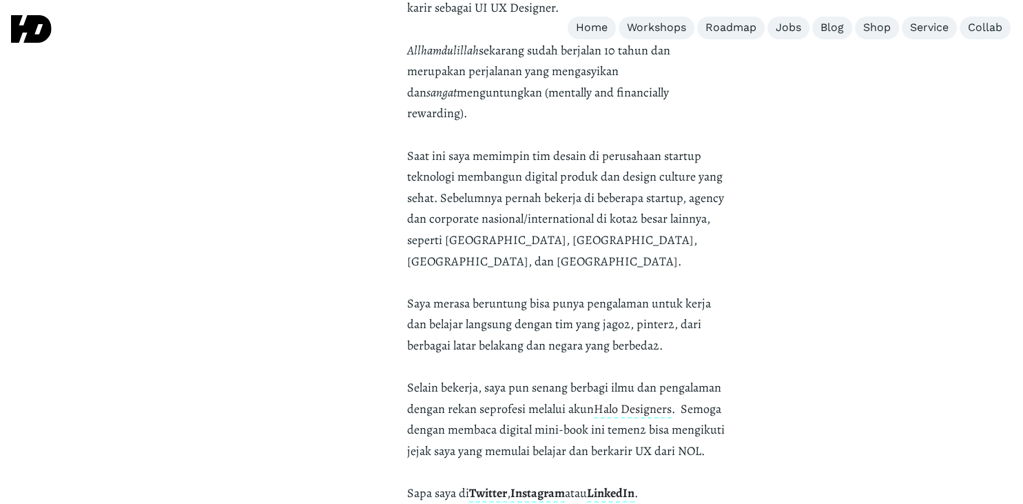 Image resolution: width=1023 pixels, height=504 pixels. What do you see at coordinates (442, 92) in the screenshot?
I see `em: sangat` at bounding box center [442, 92].